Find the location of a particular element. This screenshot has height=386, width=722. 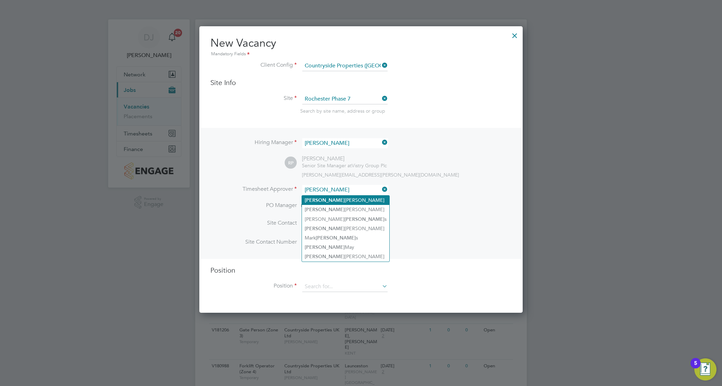

label: Site is located at coordinates (253, 98).